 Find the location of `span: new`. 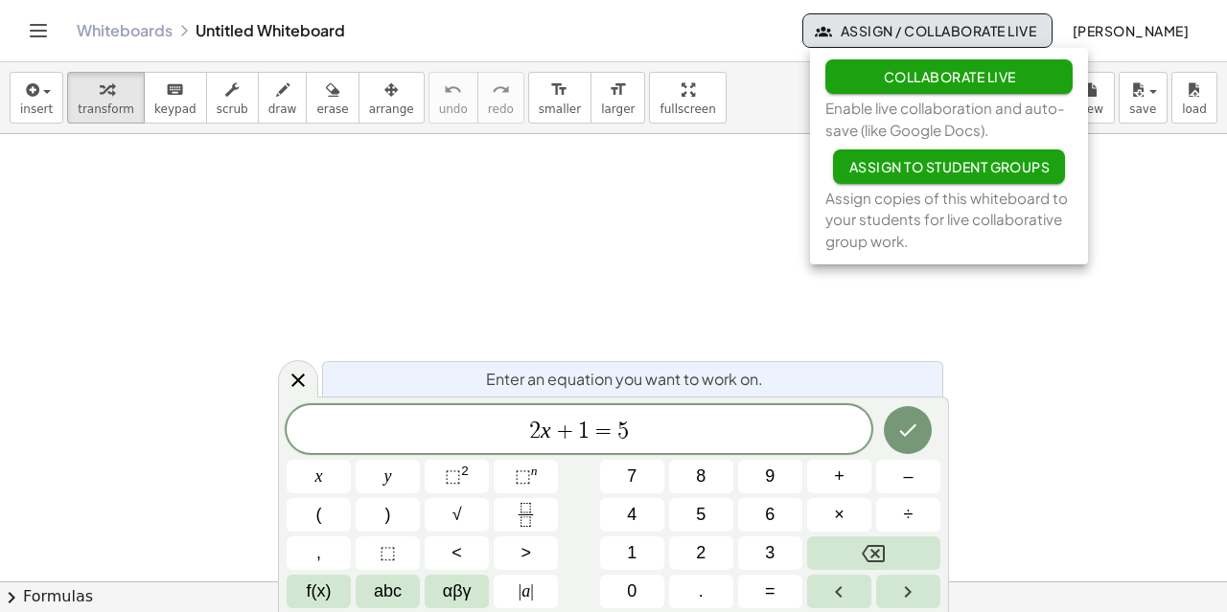

span: new is located at coordinates (1091, 109).